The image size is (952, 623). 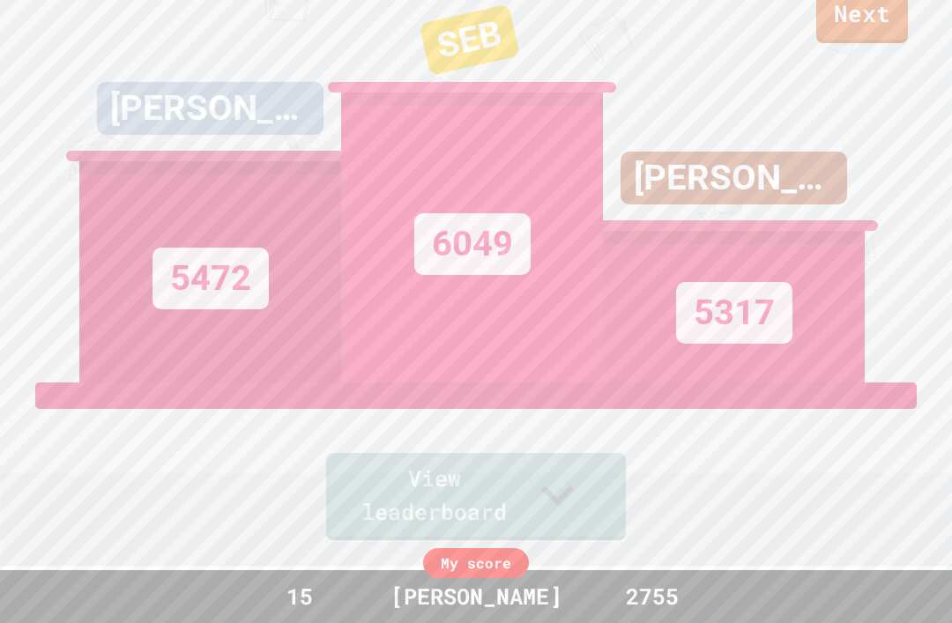 I want to click on div: My score, so click(x=476, y=563).